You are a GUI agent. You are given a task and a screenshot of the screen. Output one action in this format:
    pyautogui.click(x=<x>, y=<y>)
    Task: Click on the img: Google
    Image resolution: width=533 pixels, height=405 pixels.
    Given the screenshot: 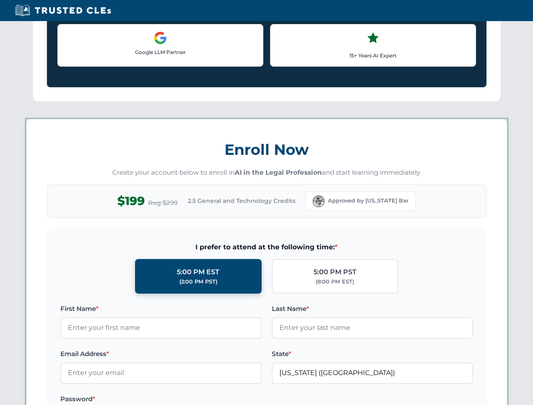 What is the action you would take?
    pyautogui.click(x=161, y=38)
    